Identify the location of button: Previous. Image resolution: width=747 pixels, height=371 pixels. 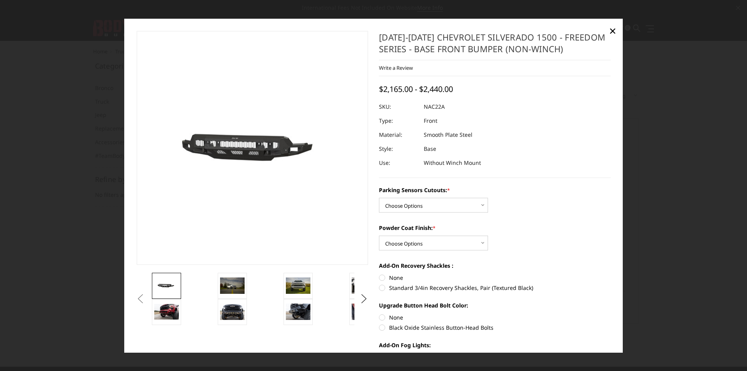
(141, 298).